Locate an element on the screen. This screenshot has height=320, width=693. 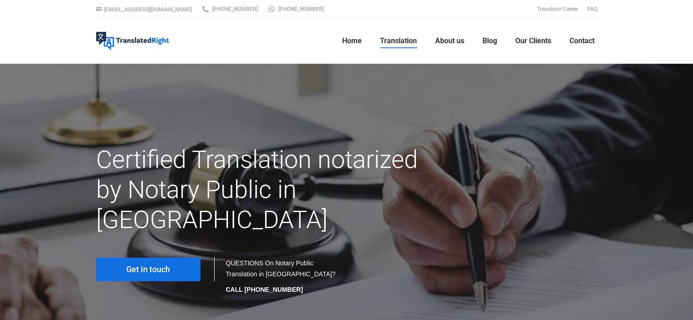
span: Home is located at coordinates (352, 41).